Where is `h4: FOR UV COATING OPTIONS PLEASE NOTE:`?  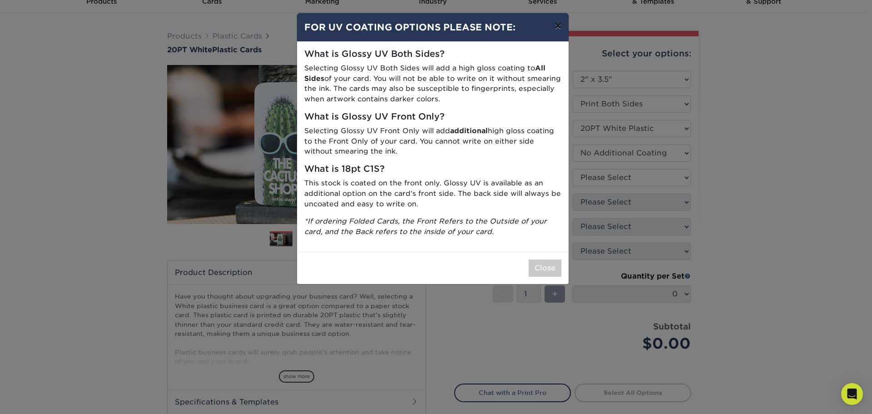
h4: FOR UV COATING OPTIONS PLEASE NOTE: is located at coordinates (433, 27).